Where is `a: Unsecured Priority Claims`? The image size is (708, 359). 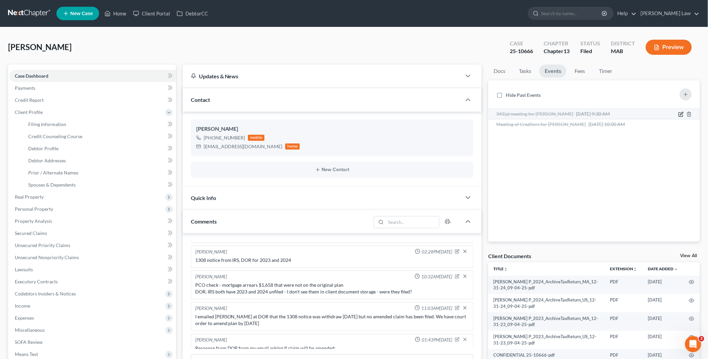 a: Unsecured Priority Claims is located at coordinates (93, 245).